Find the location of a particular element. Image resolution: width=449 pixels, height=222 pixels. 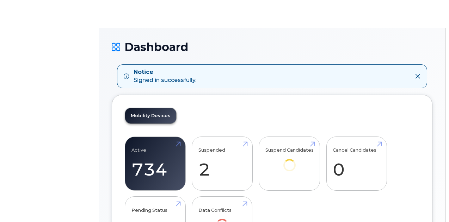

a: Active 734 is located at coordinates (155, 164).